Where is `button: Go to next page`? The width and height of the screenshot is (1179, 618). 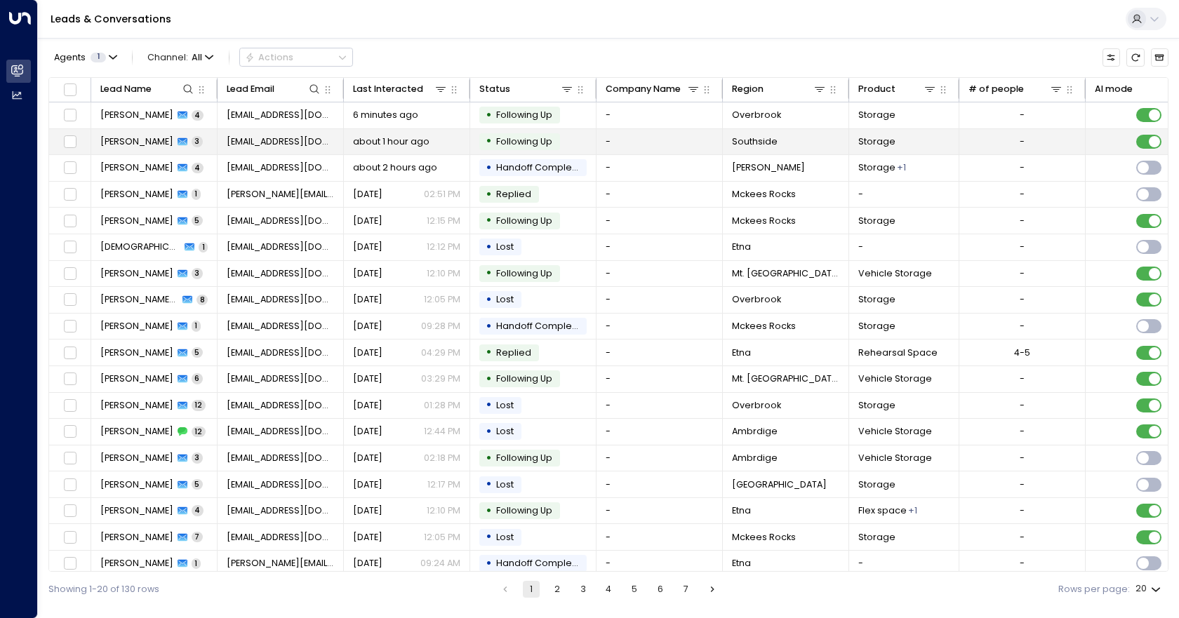 button: Go to next page is located at coordinates (712, 589).